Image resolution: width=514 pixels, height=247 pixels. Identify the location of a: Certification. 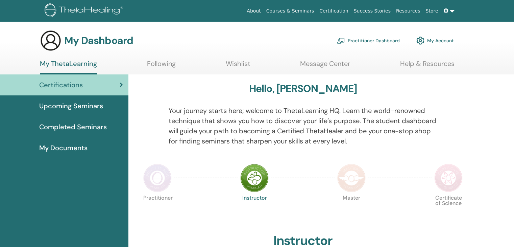
(334, 11).